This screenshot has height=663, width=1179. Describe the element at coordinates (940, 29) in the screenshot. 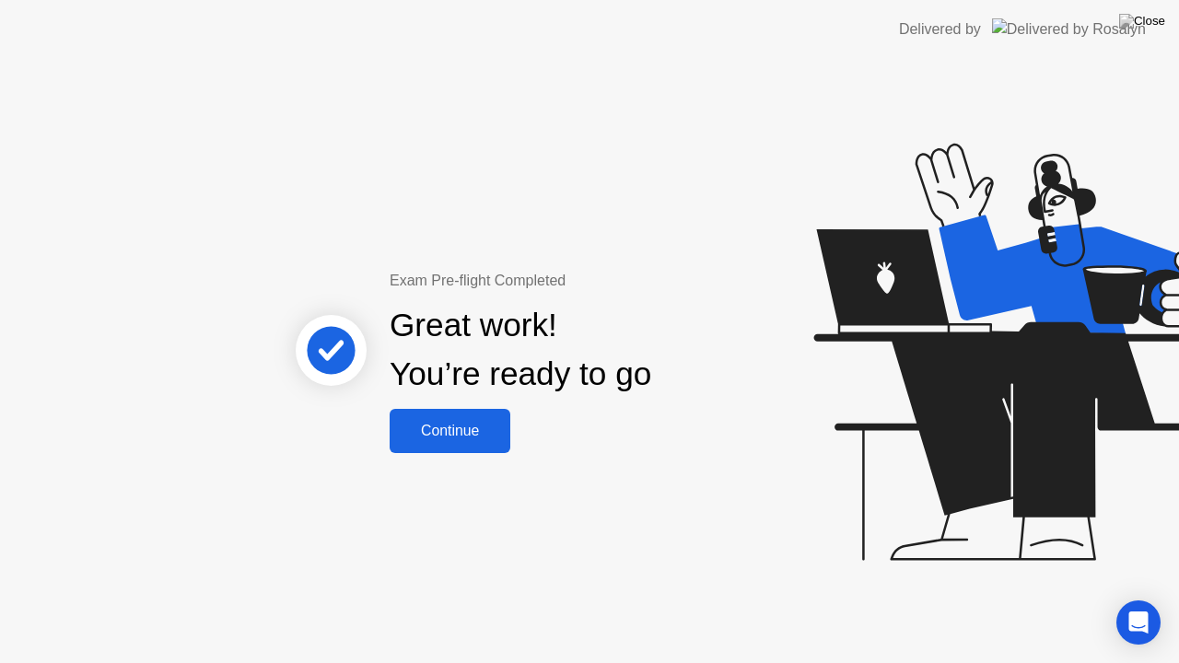

I see `div: Delivered by` at that location.